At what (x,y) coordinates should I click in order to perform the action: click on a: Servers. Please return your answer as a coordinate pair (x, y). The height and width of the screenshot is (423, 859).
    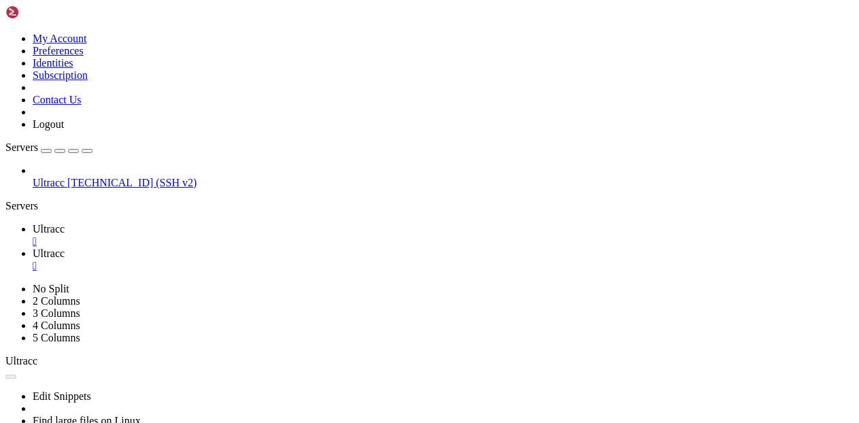
    Looking at the image, I should click on (49, 147).